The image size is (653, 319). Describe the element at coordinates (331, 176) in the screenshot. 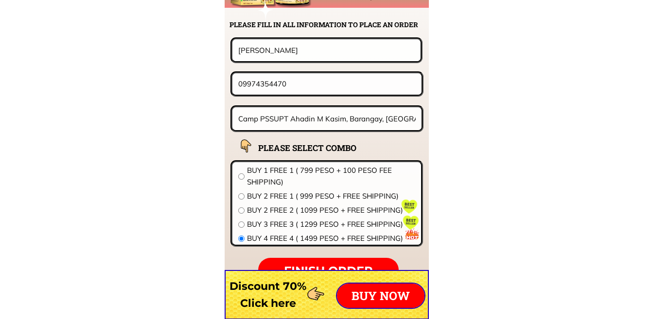

I see `span: BUY 1 FREE 1 ( 799 PESO + 100 PESO FEE SHIPPING)` at that location.